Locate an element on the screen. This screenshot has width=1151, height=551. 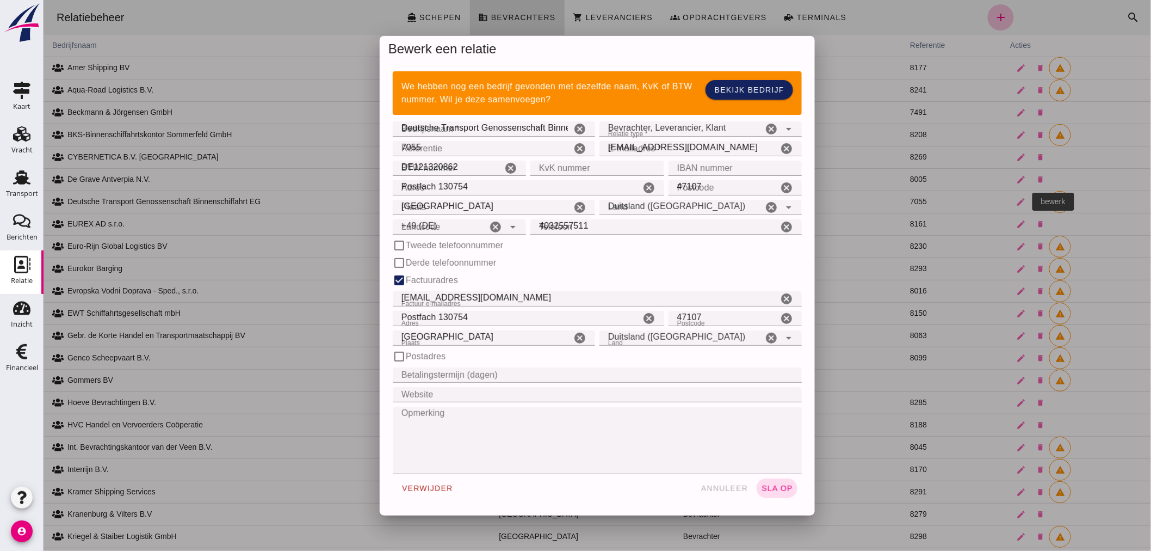
div: Inzicht is located at coordinates (22, 324).